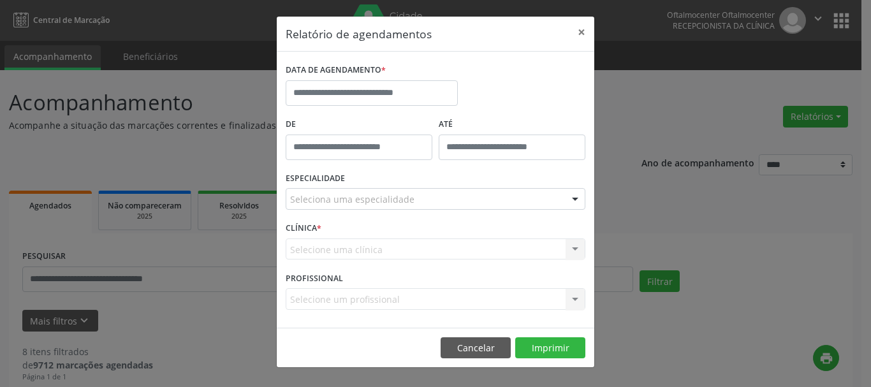 This screenshot has width=871, height=387. Describe the element at coordinates (352, 199) in the screenshot. I see `span: Seleciona uma especialidade` at that location.